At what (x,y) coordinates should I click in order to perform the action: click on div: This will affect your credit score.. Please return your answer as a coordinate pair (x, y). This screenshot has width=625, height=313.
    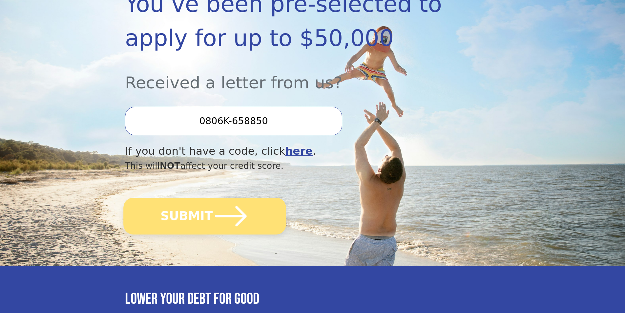
    Looking at the image, I should click on (284, 166).